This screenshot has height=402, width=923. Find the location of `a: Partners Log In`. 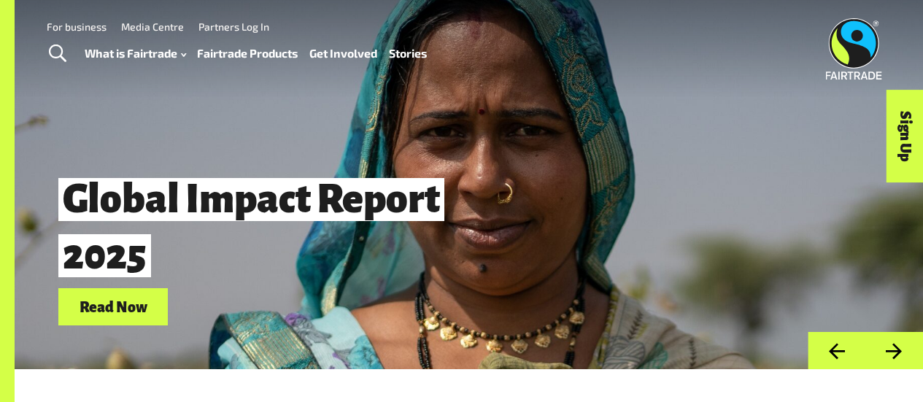

a: Partners Log In is located at coordinates (234, 26).